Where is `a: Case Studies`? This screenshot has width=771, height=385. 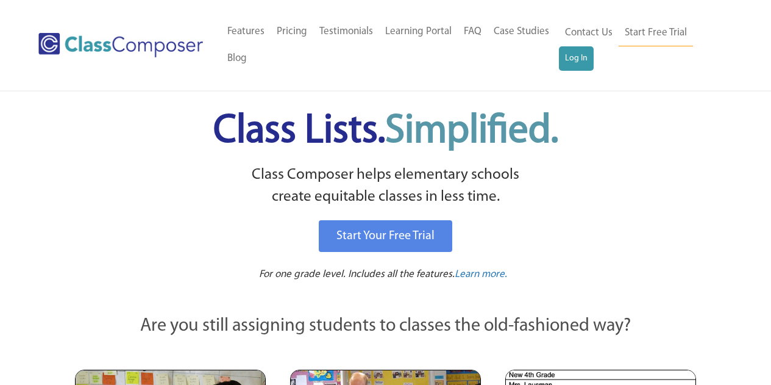 a: Case Studies is located at coordinates (521, 32).